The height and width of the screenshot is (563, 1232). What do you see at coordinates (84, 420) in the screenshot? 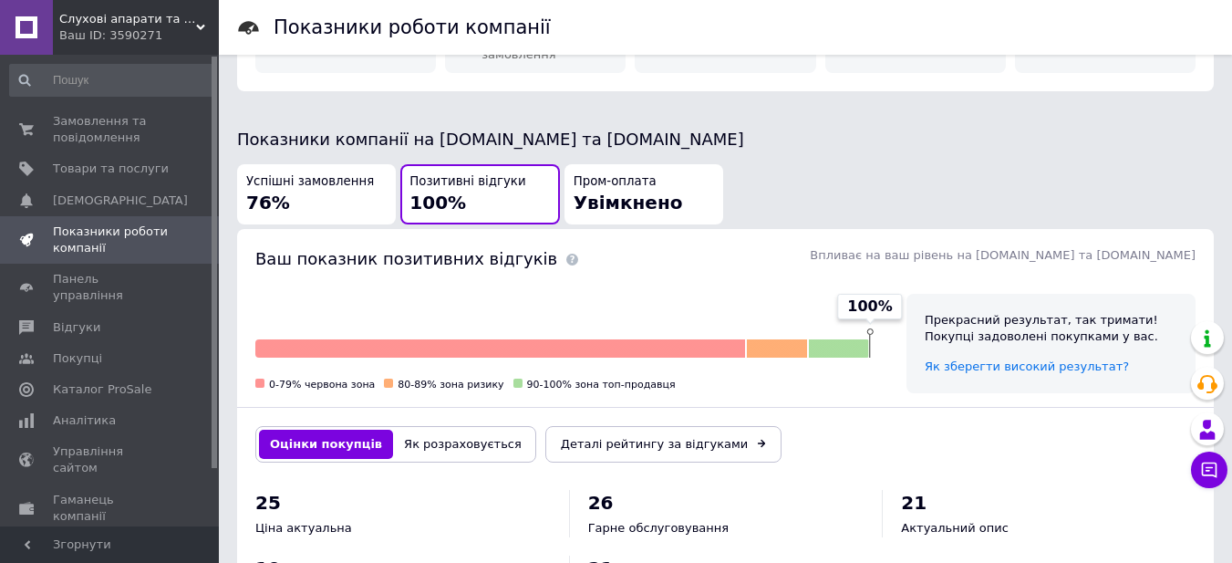
I see `span: Аналітика` at bounding box center [84, 420].